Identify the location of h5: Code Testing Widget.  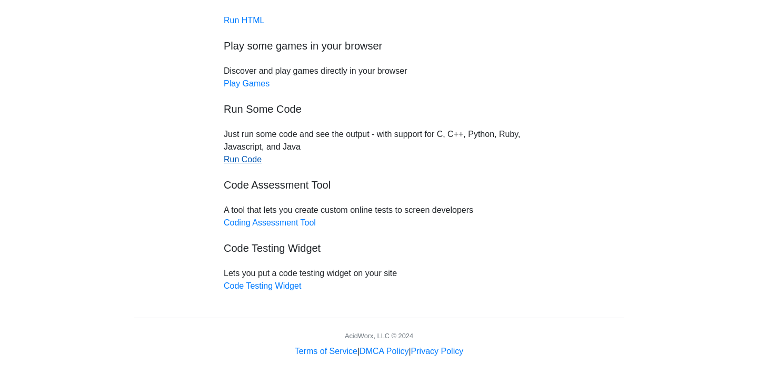
(379, 248).